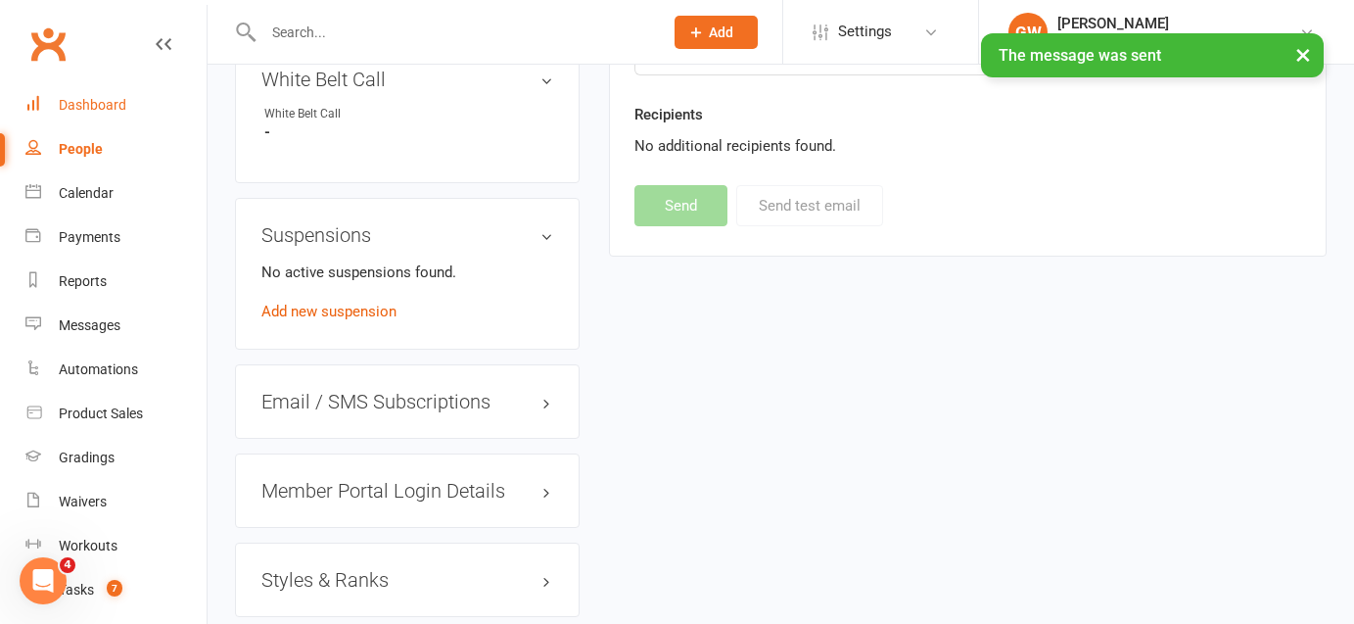  What do you see at coordinates (89, 325) in the screenshot?
I see `div: Messages` at bounding box center [89, 325].